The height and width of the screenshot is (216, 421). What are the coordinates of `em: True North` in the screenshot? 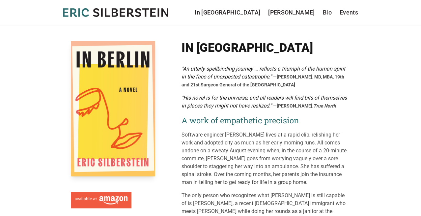 It's located at (325, 106).